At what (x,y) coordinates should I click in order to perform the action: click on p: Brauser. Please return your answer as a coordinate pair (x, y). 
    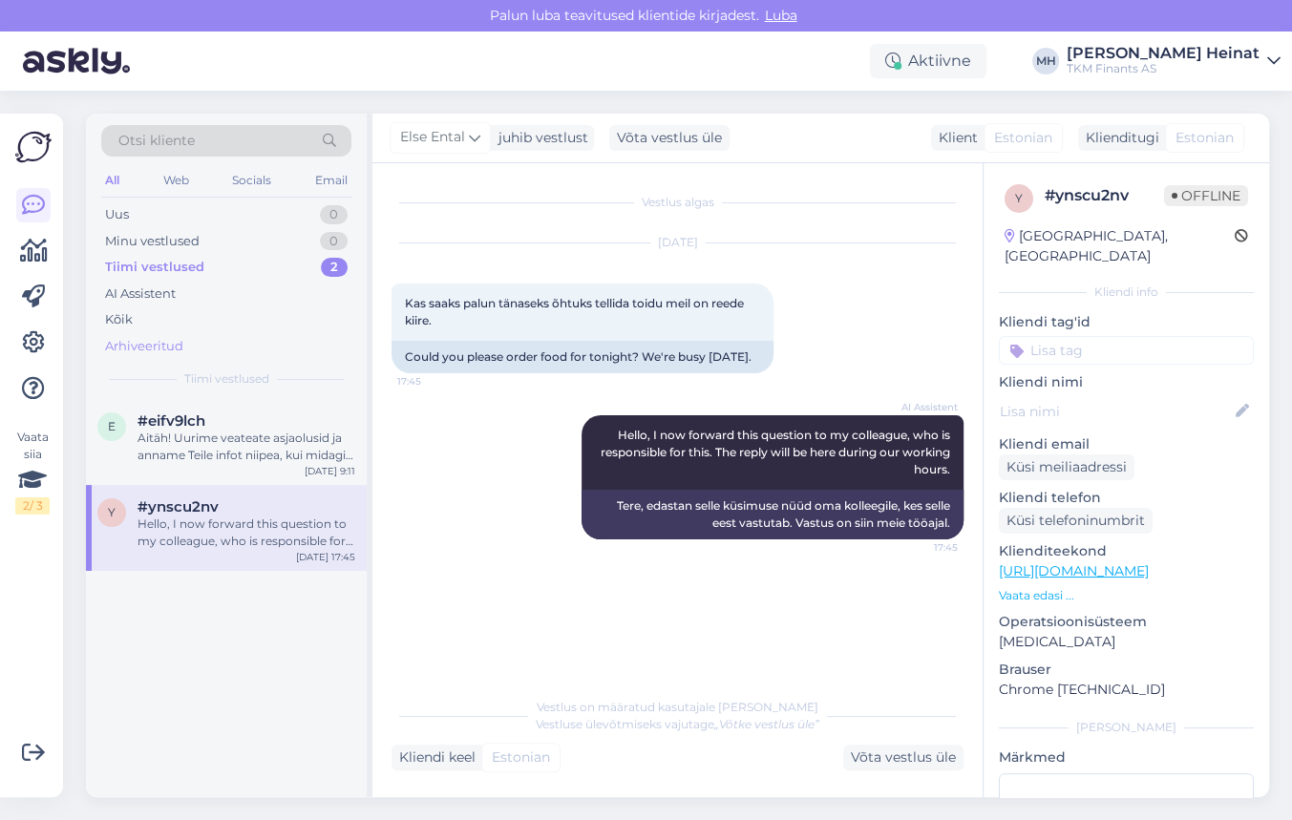
    Looking at the image, I should click on (1126, 670).